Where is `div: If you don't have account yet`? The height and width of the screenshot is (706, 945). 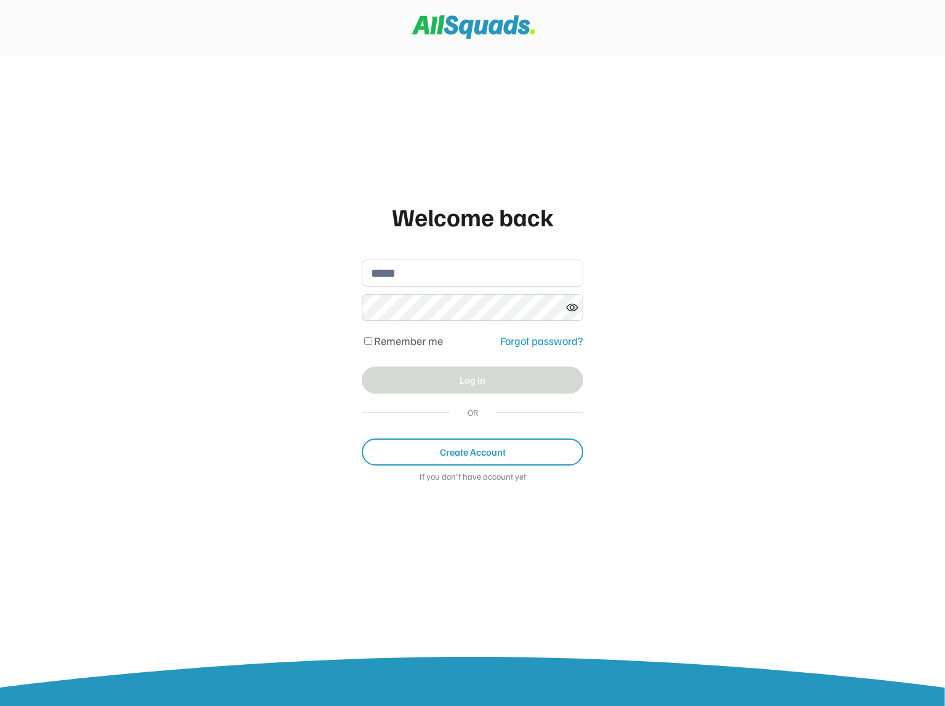
div: If you don't have account yet is located at coordinates (472, 478).